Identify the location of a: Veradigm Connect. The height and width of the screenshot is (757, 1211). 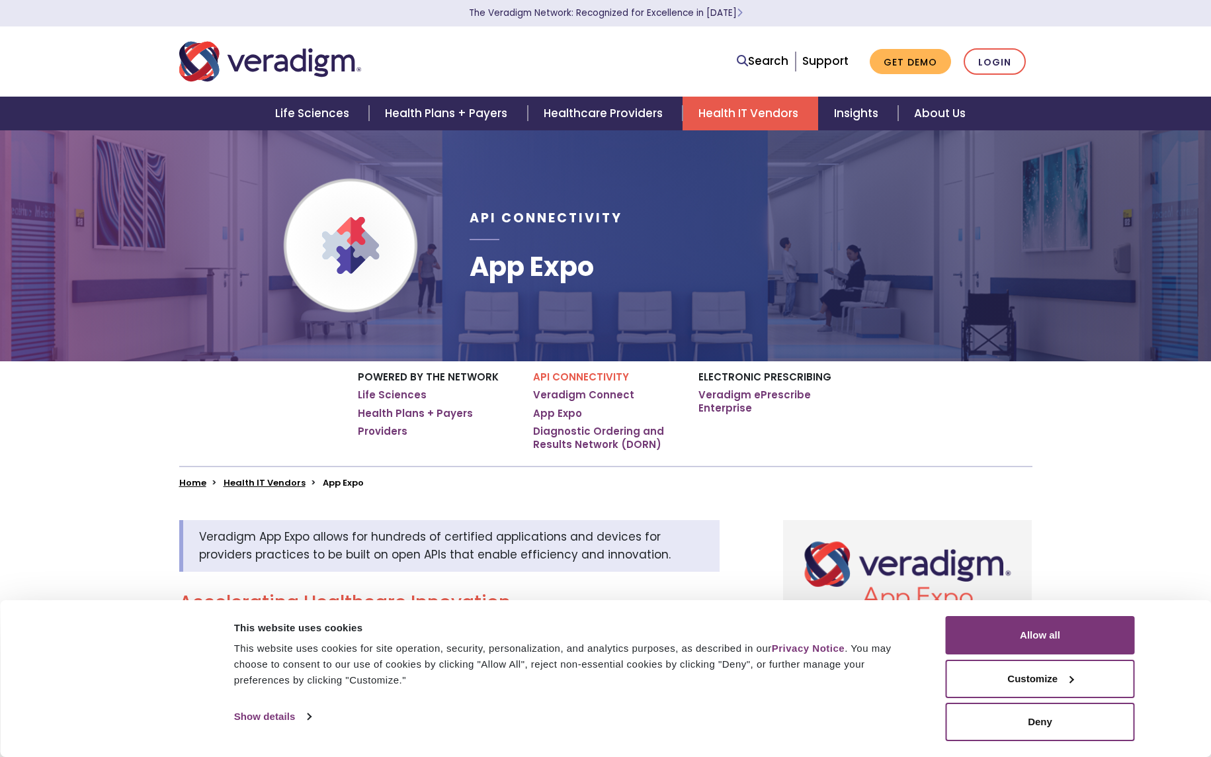
(583, 395).